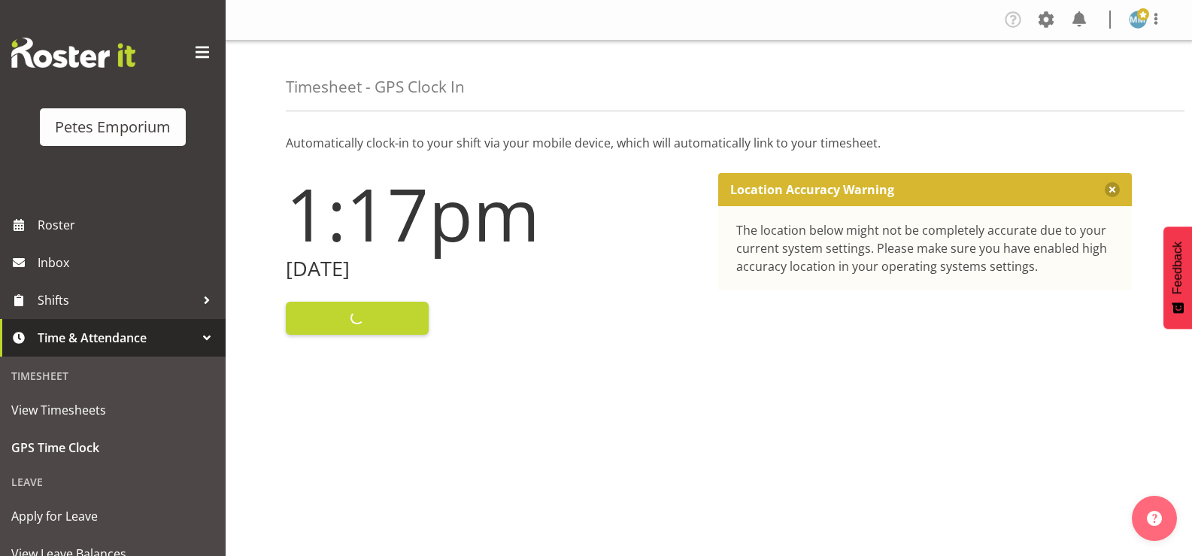 The width and height of the screenshot is (1192, 556). I want to click on div: Timesheet, so click(113, 375).